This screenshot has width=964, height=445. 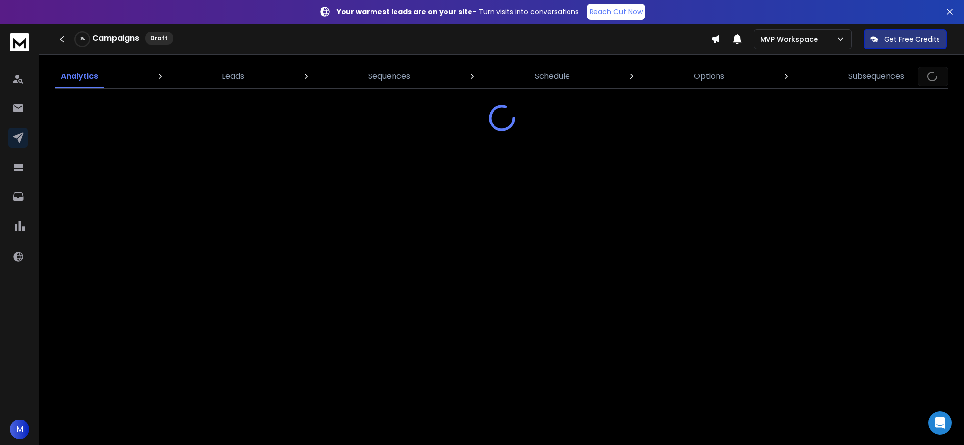 I want to click on p: Leads, so click(x=233, y=76).